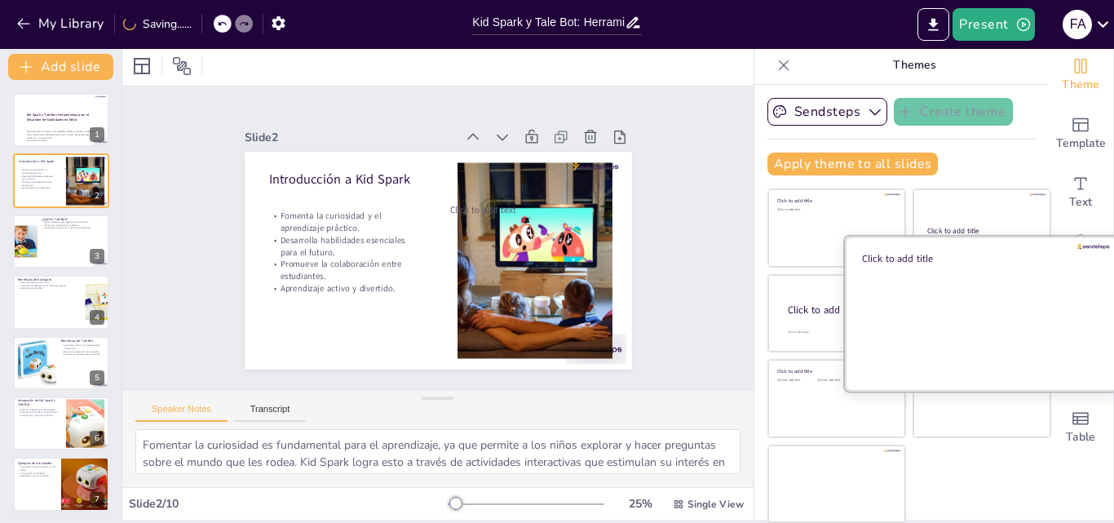 The height and width of the screenshot is (523, 1114). I want to click on input: Insert title, so click(548, 22).